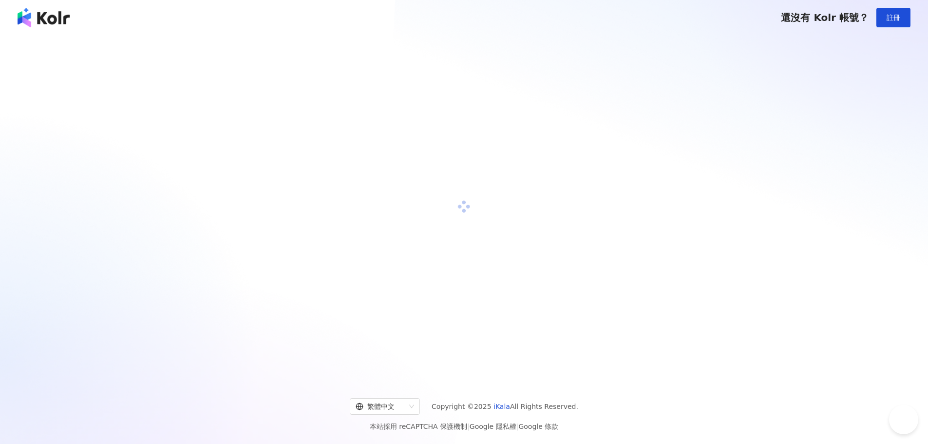  What do you see at coordinates (502, 406) in the screenshot?
I see `a: iKala` at bounding box center [502, 406].